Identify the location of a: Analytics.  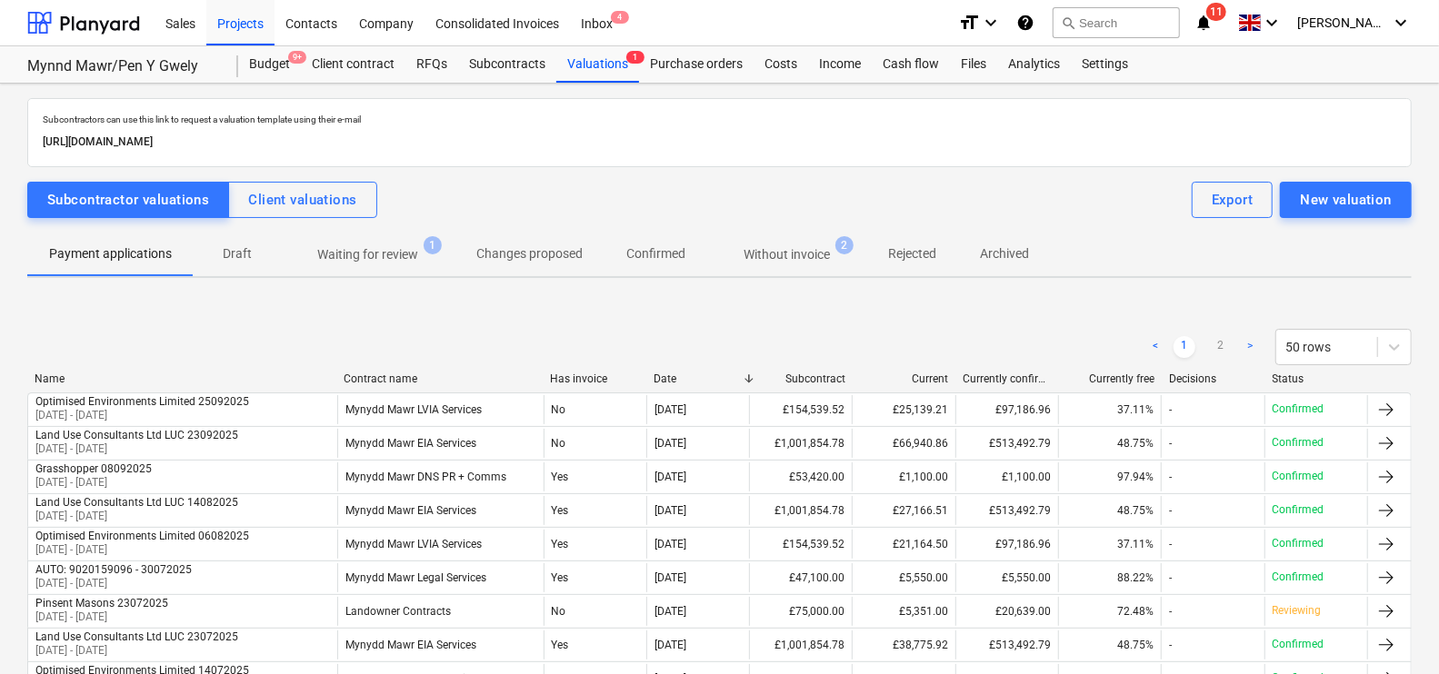
(1034, 65).